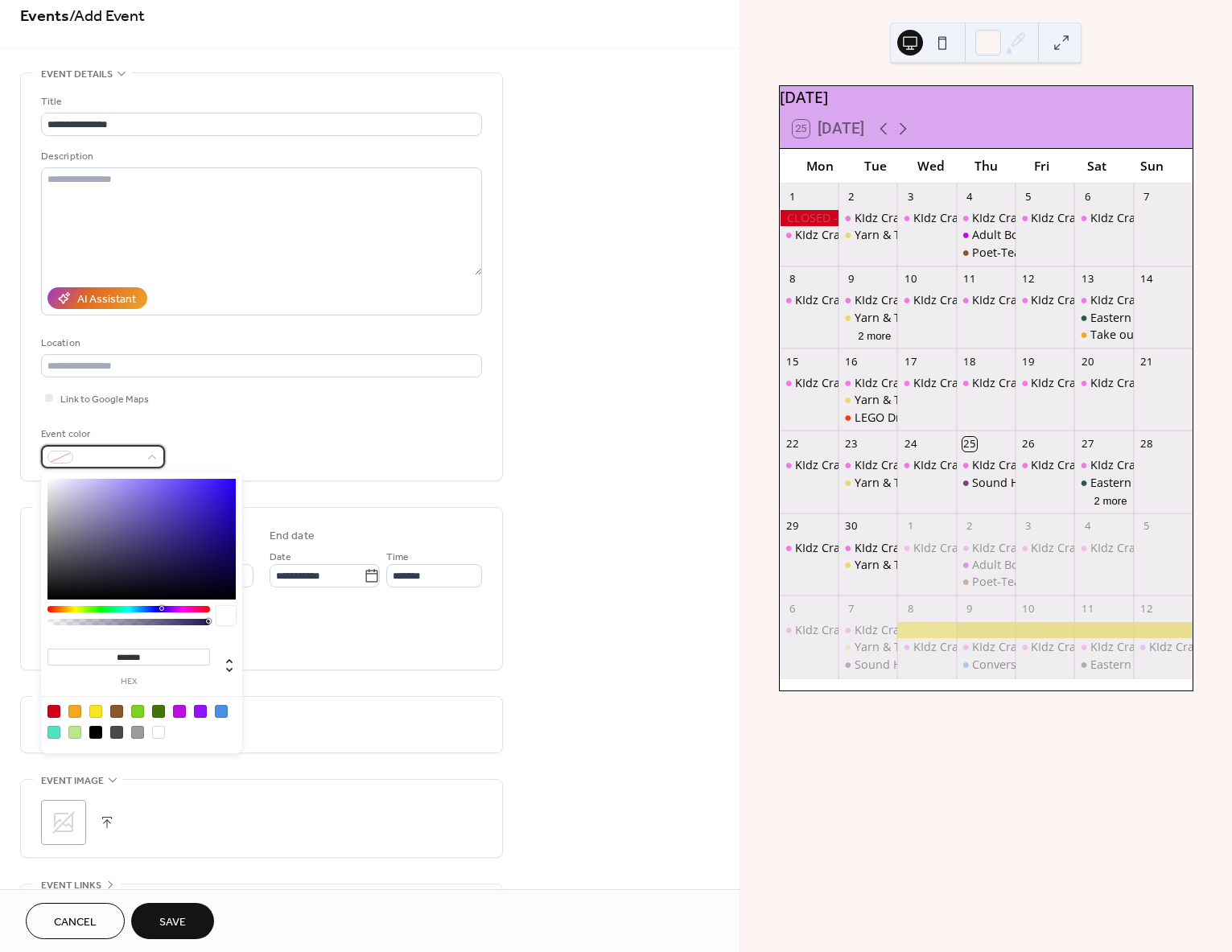 This screenshot has height=952, width=1232. What do you see at coordinates (793, 279) in the screenshot?
I see `div: 8` at bounding box center [793, 279].